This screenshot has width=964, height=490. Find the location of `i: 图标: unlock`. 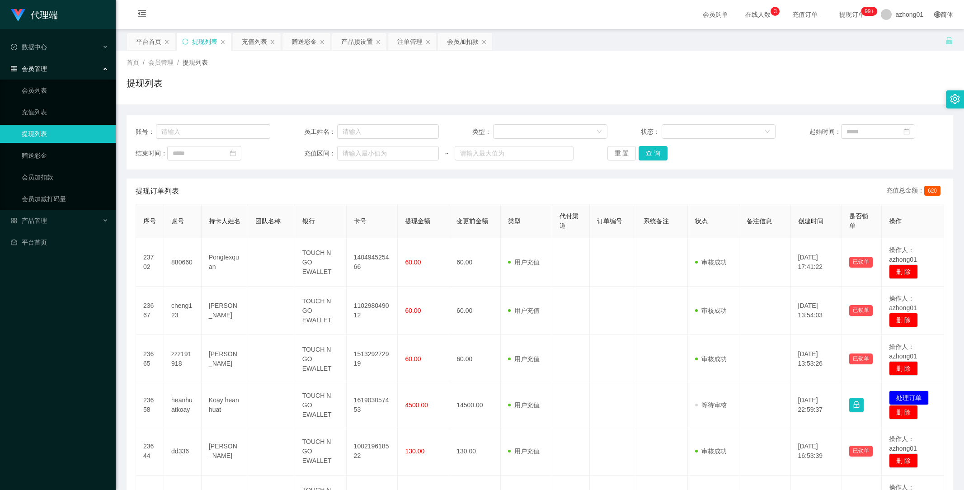

i: 图标: unlock is located at coordinates (949, 41).